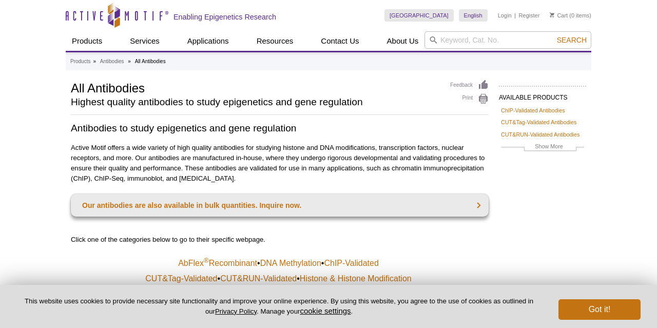  What do you see at coordinates (559, 15) in the screenshot?
I see `a: Cart` at bounding box center [559, 15].